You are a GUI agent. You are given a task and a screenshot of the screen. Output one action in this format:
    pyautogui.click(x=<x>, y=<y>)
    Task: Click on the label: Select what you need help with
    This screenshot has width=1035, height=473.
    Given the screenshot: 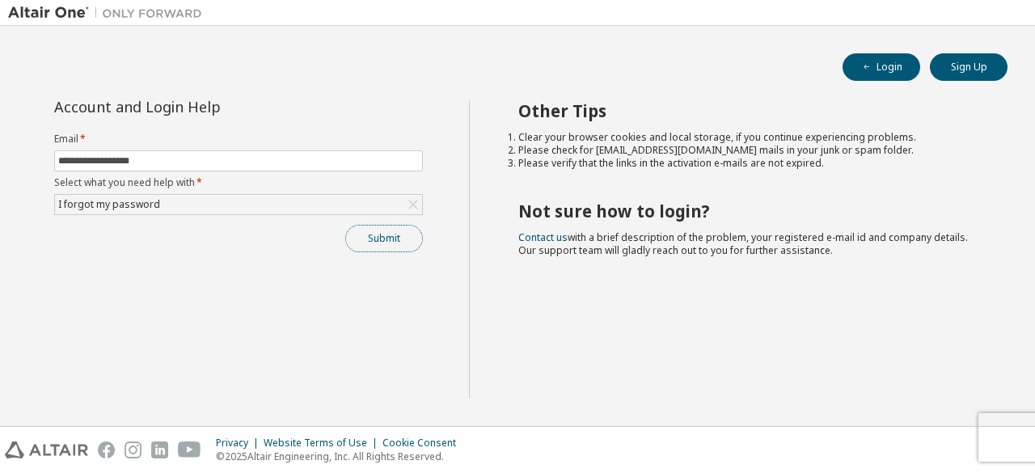 What is the action you would take?
    pyautogui.click(x=239, y=183)
    